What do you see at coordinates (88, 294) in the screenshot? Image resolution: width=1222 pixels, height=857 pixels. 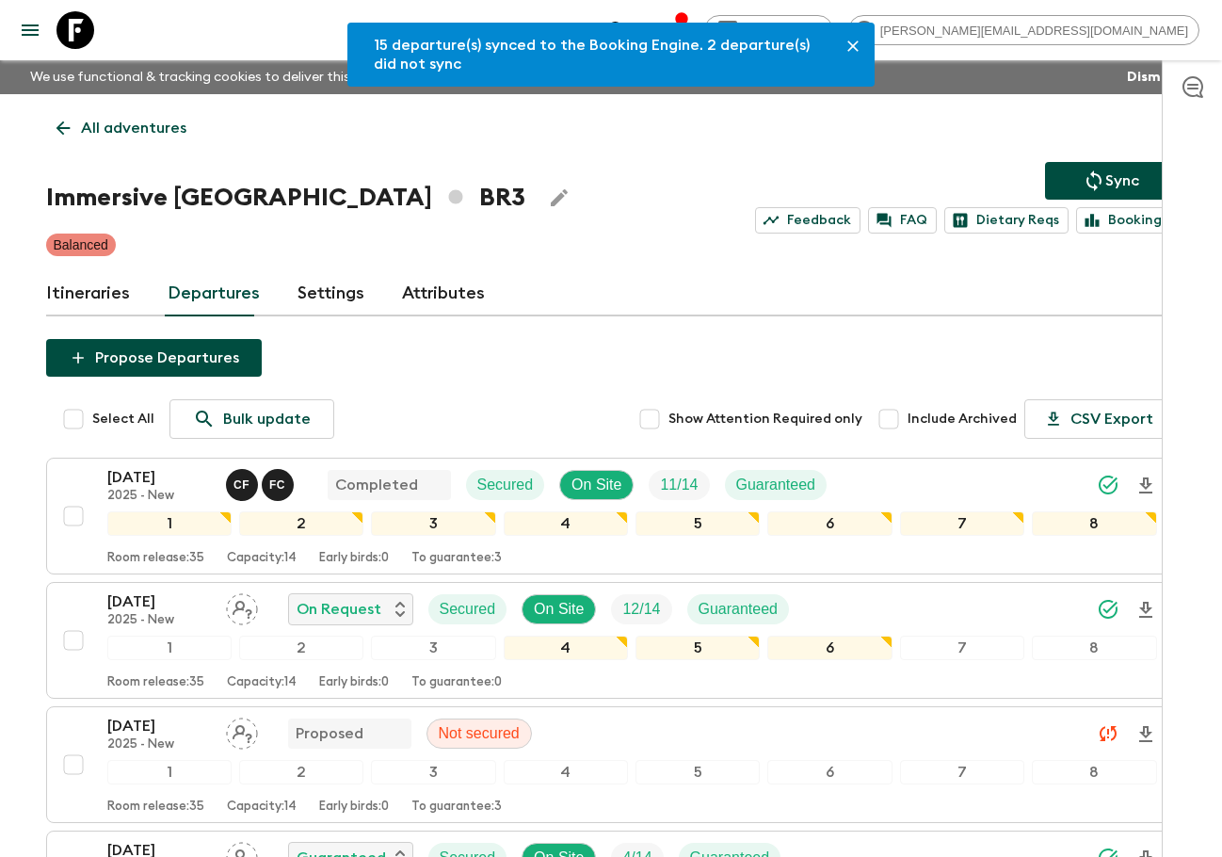 I see `a: Itineraries` at bounding box center [88, 294].